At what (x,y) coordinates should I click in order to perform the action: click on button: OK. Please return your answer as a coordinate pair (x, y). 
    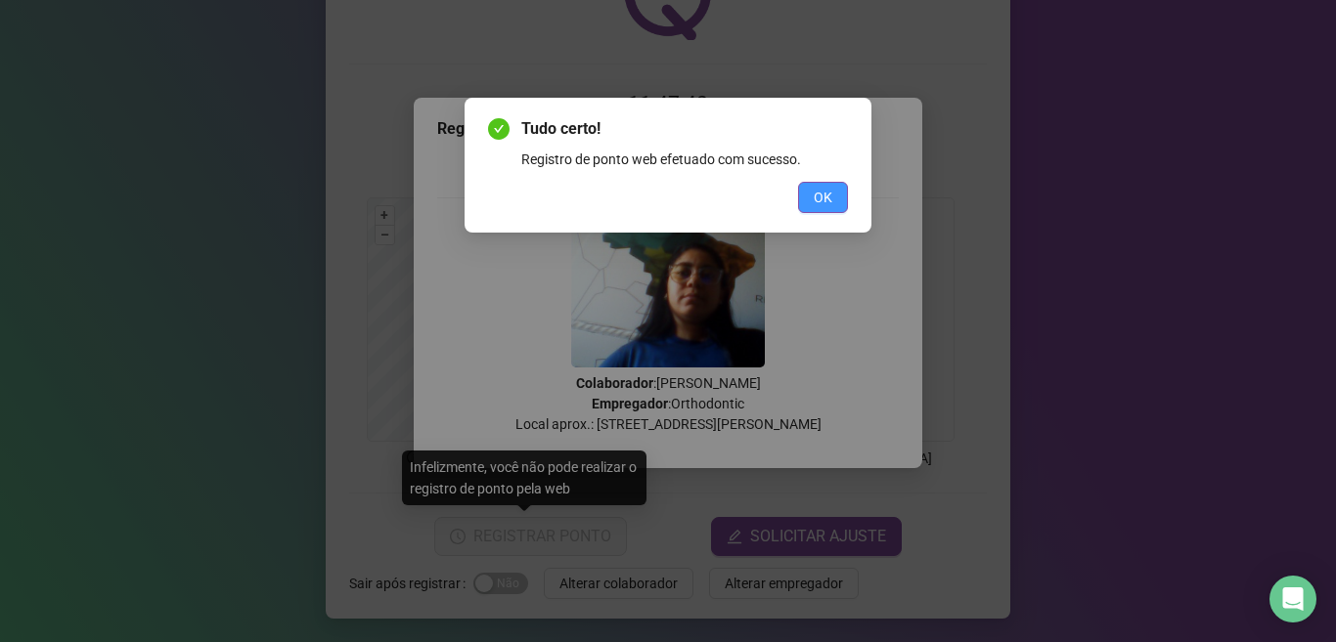
    Looking at the image, I should click on (822, 198).